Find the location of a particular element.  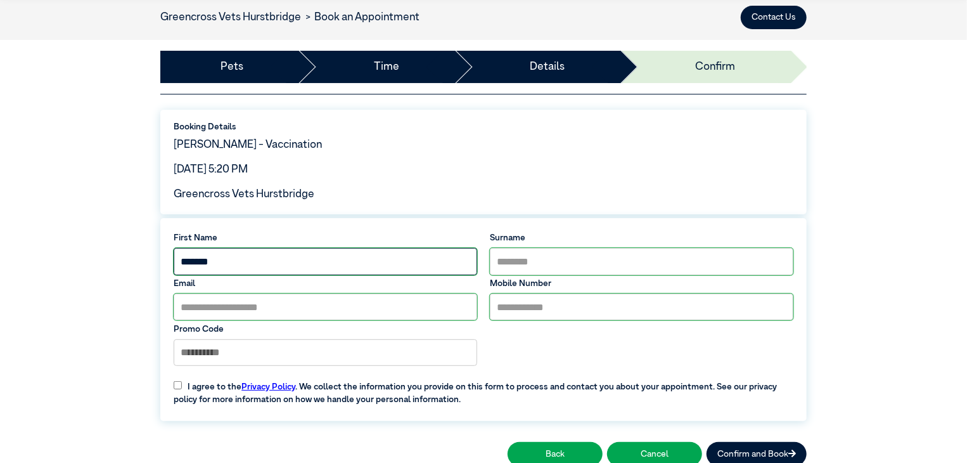

a: Time is located at coordinates (386, 67).